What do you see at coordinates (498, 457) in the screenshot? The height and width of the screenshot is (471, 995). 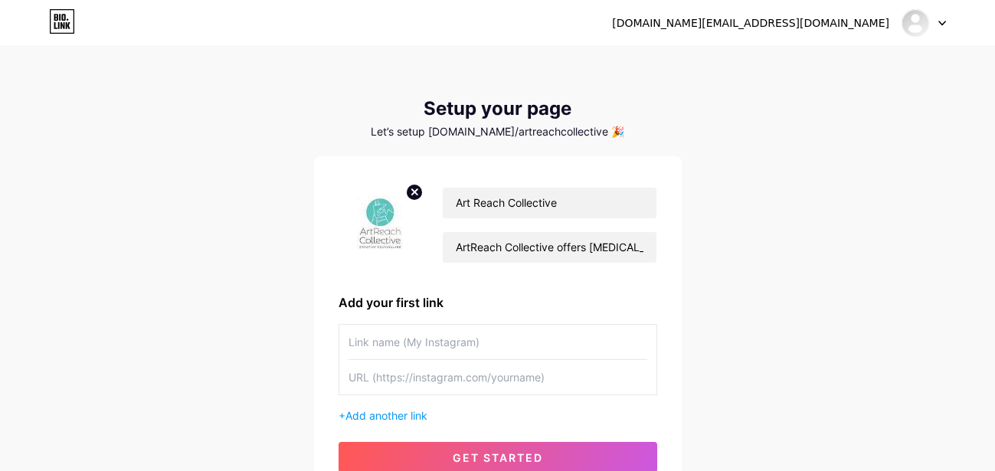 I see `span: get started` at bounding box center [498, 457].